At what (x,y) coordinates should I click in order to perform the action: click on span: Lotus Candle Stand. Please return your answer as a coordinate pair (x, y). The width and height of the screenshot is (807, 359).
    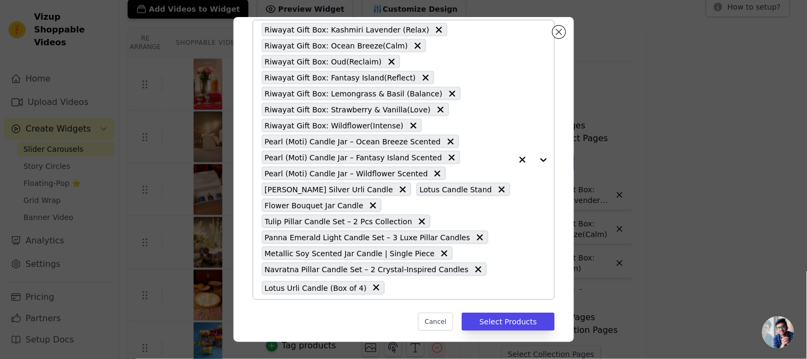
    Looking at the image, I should click on (456, 189).